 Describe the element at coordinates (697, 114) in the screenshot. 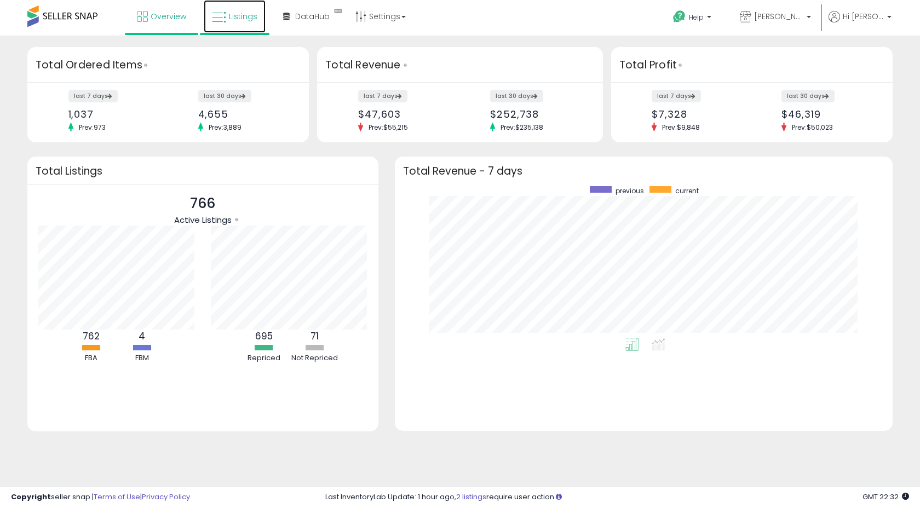

I see `div: $7,328` at that location.